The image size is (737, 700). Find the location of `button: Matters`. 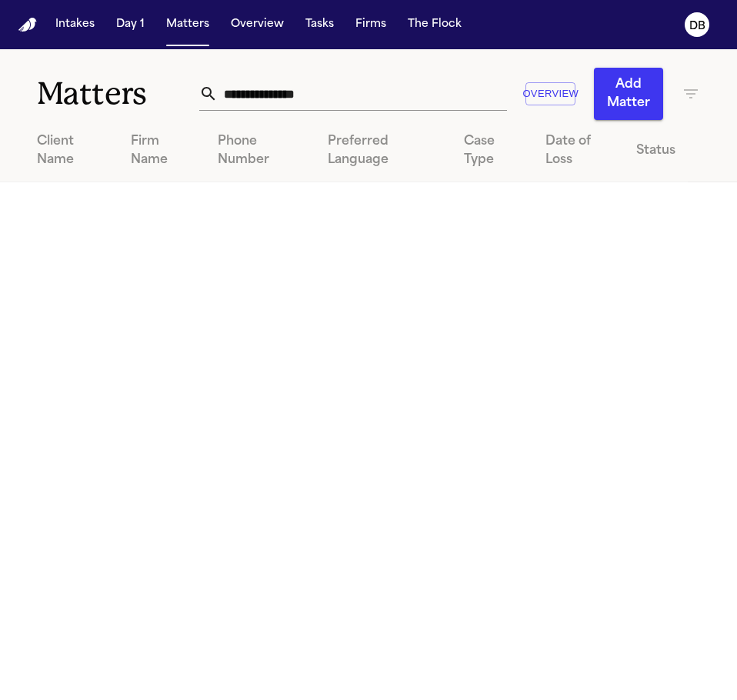

button: Matters is located at coordinates (188, 25).